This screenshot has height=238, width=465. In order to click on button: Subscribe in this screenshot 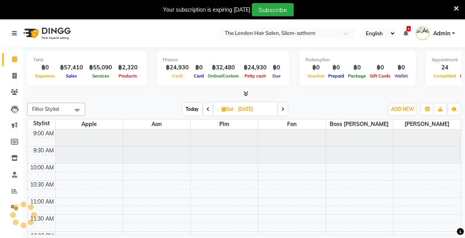, I will do `click(273, 10)`.